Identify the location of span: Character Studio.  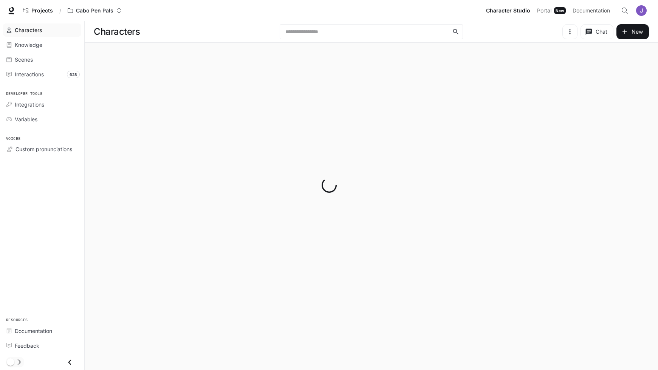
(508, 11).